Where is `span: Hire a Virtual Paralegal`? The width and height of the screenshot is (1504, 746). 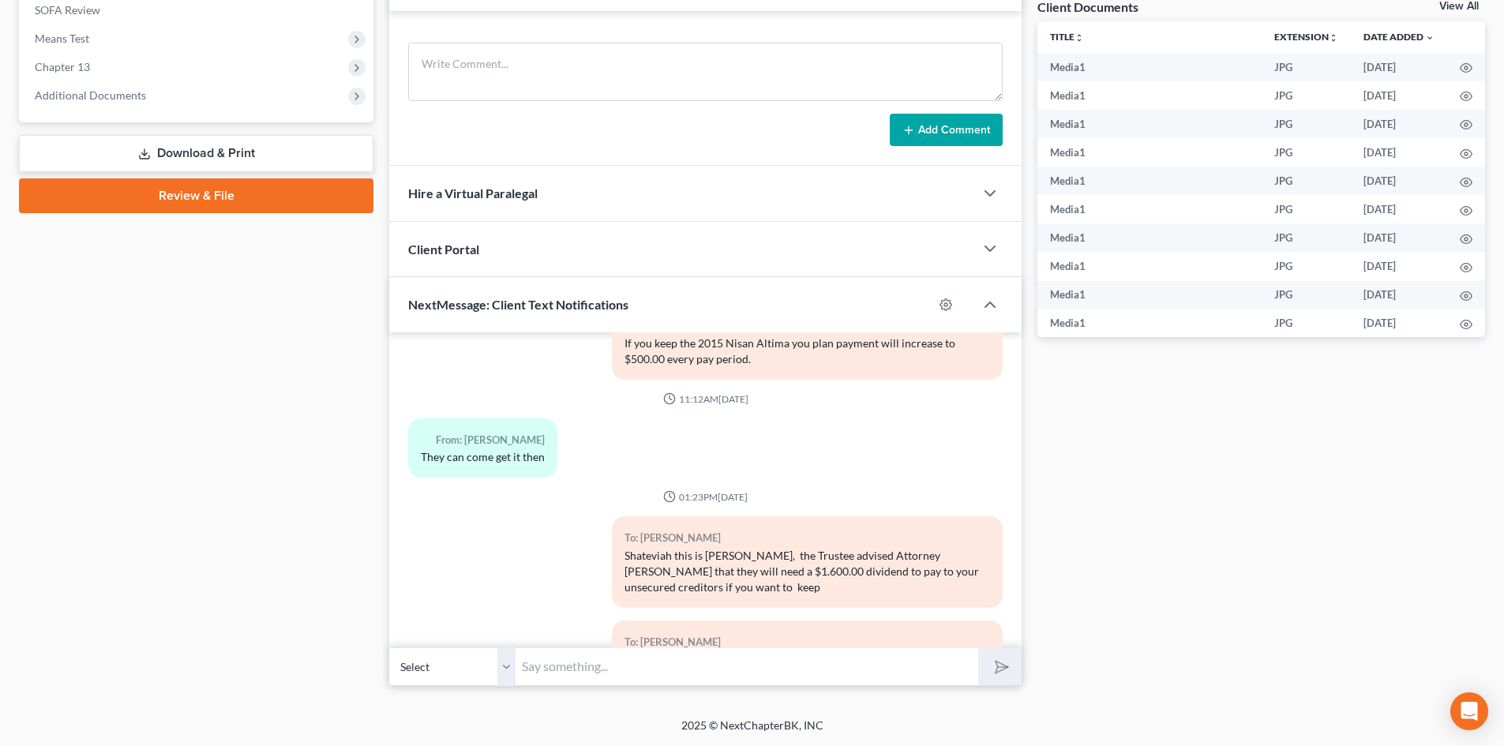
span: Hire a Virtual Paralegal is located at coordinates (473, 193).